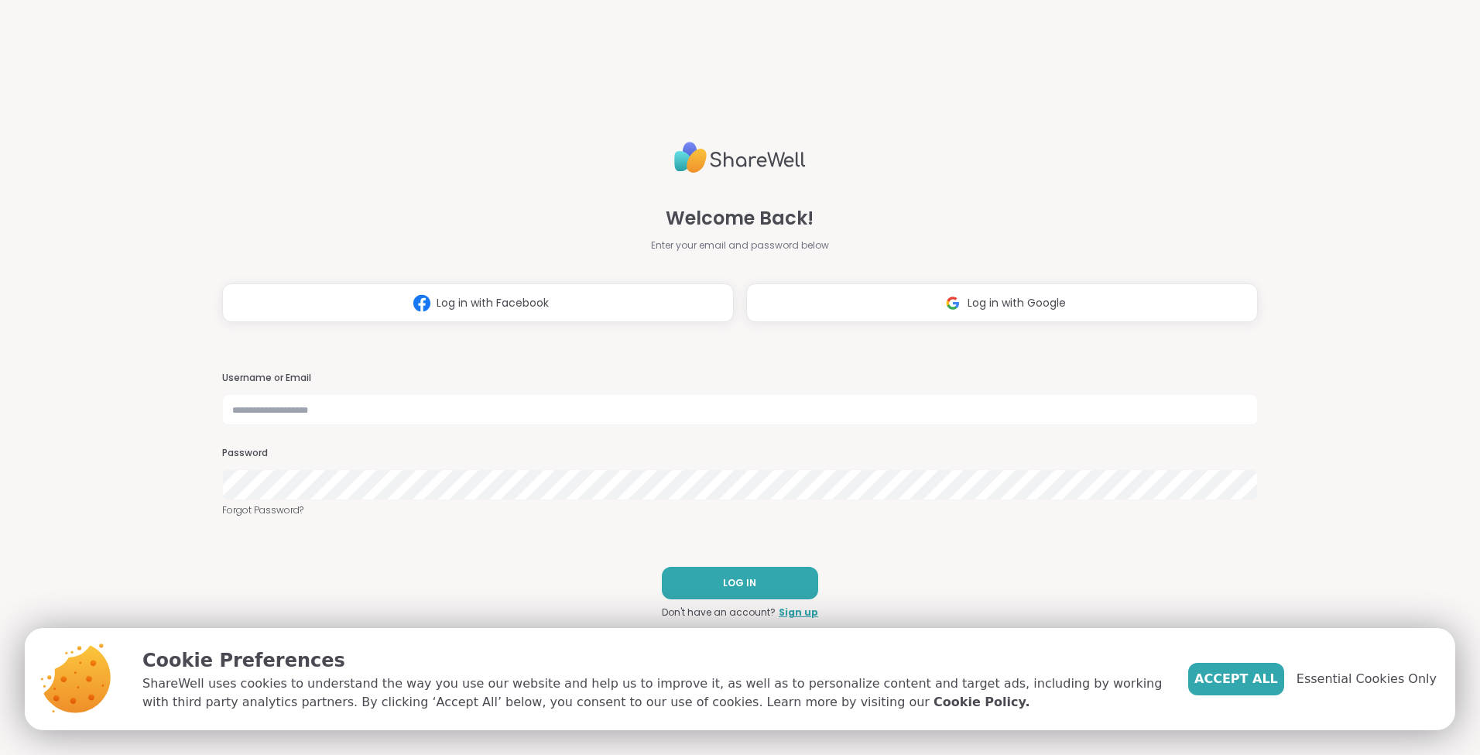  I want to click on button: Log in with Facebook, so click(478, 303).